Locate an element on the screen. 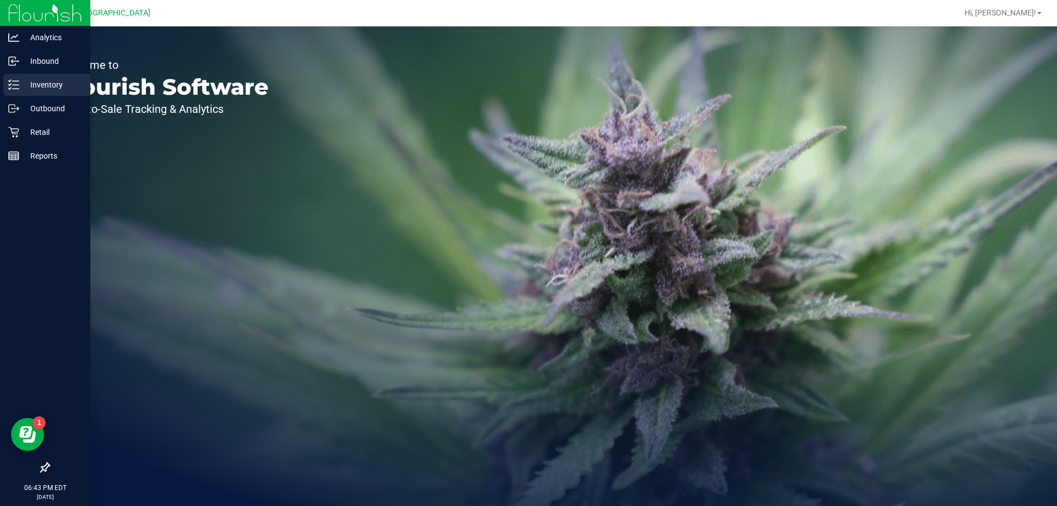 This screenshot has width=1057, height=506. p: Analytics is located at coordinates (52, 37).